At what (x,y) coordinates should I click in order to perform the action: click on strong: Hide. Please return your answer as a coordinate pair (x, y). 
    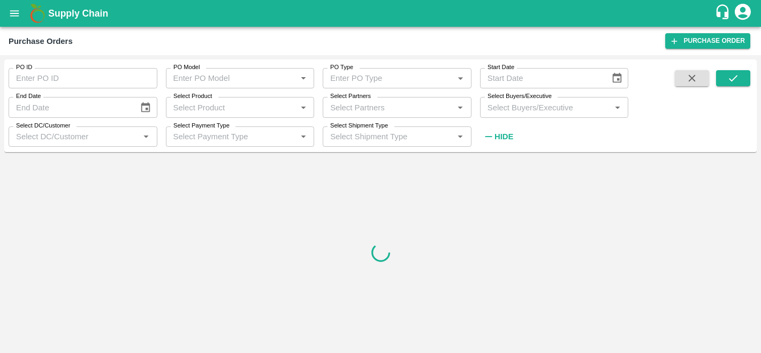
    Looking at the image, I should click on (504, 136).